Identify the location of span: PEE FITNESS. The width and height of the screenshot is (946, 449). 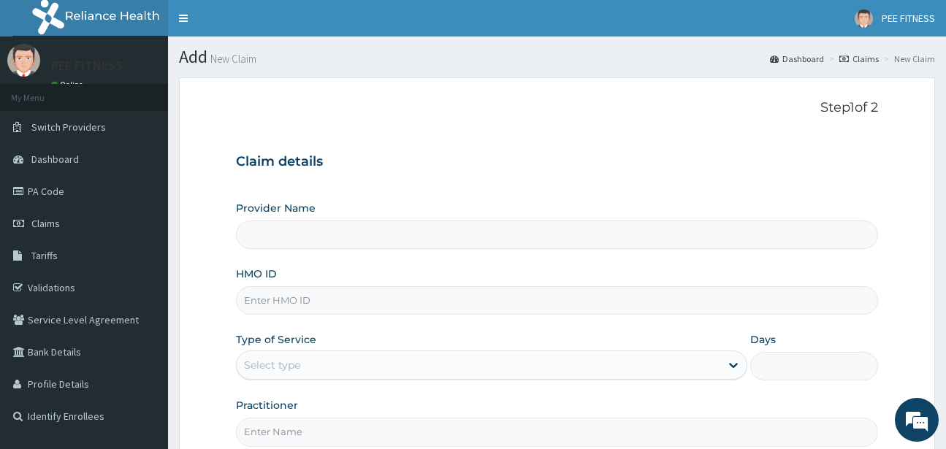
(908, 18).